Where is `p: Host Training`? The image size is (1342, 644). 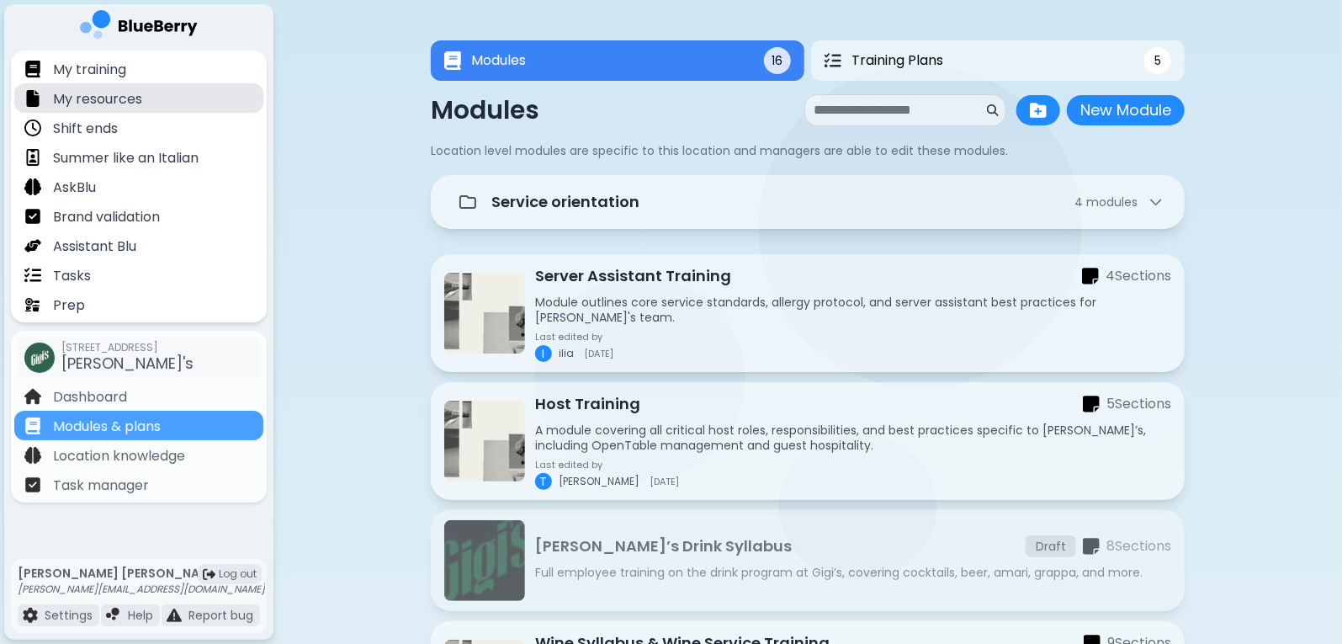
p: Host Training is located at coordinates (587, 404).